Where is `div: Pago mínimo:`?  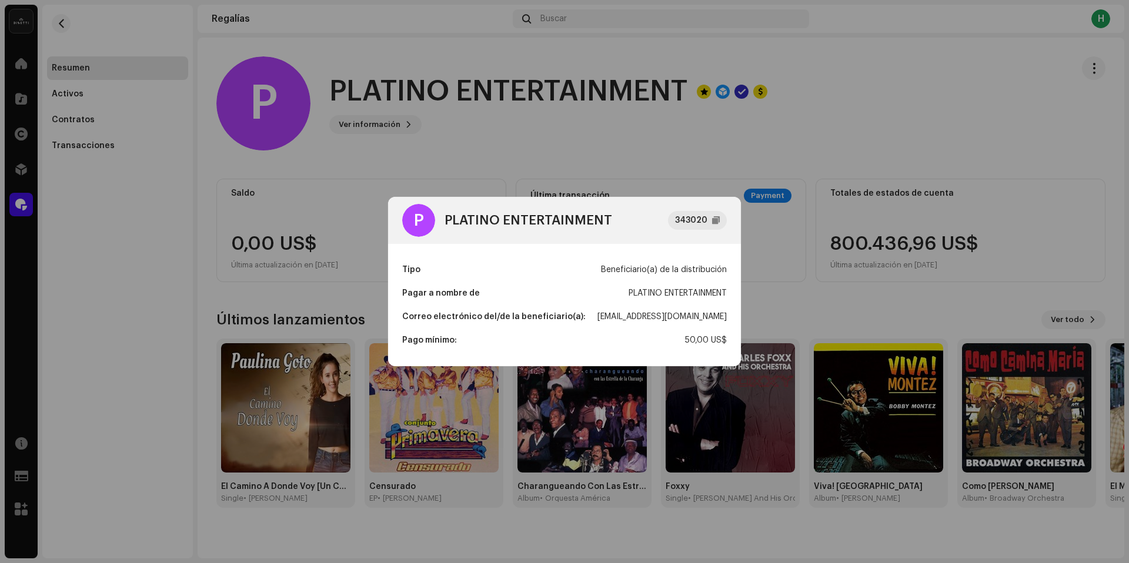 div: Pago mínimo: is located at coordinates (429, 340).